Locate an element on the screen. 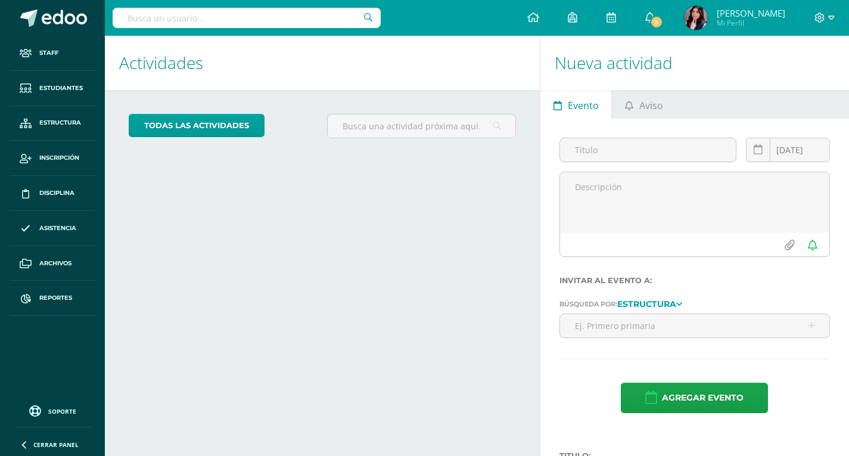  a: Disciplina is located at coordinates (52, 193).